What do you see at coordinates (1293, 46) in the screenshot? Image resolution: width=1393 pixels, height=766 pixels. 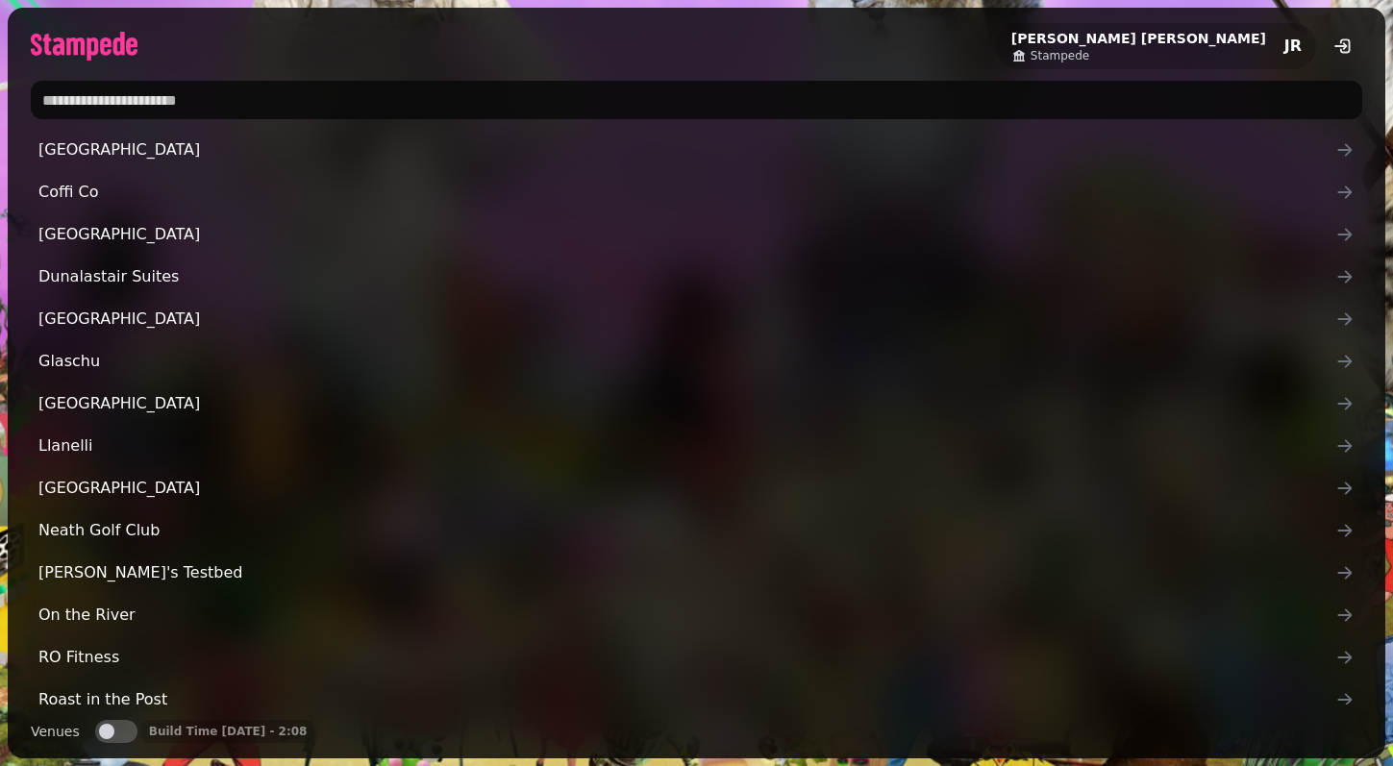 I see `span: JR` at bounding box center [1293, 46].